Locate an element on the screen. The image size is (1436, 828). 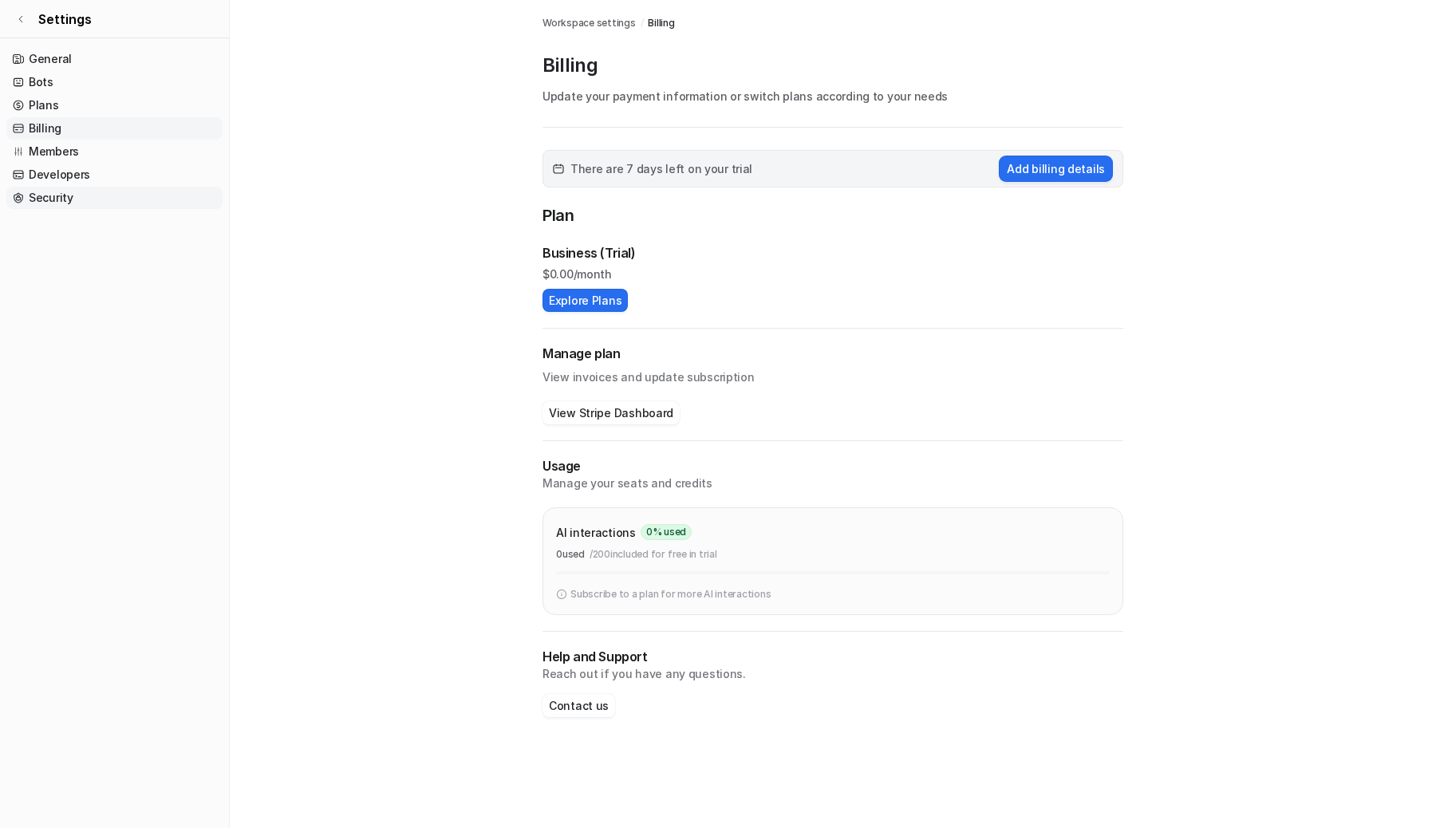
p: 0 used is located at coordinates (570, 554).